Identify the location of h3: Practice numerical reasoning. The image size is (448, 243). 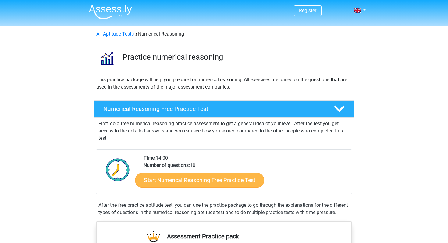
(236, 57).